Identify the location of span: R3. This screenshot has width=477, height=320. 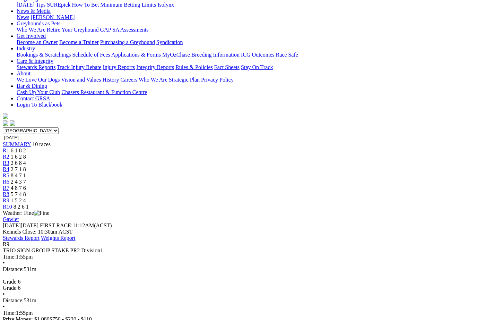
(6, 163).